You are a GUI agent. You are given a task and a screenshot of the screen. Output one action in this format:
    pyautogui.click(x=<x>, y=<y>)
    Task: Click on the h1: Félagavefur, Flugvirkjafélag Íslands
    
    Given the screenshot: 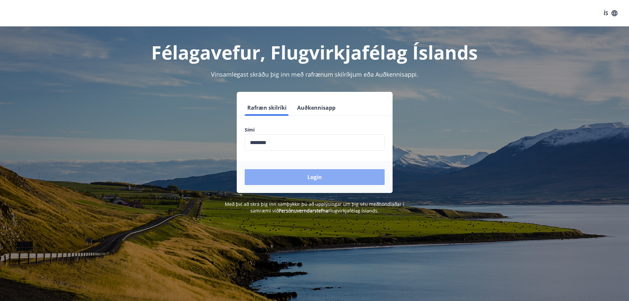 What is the action you would take?
    pyautogui.click(x=315, y=52)
    